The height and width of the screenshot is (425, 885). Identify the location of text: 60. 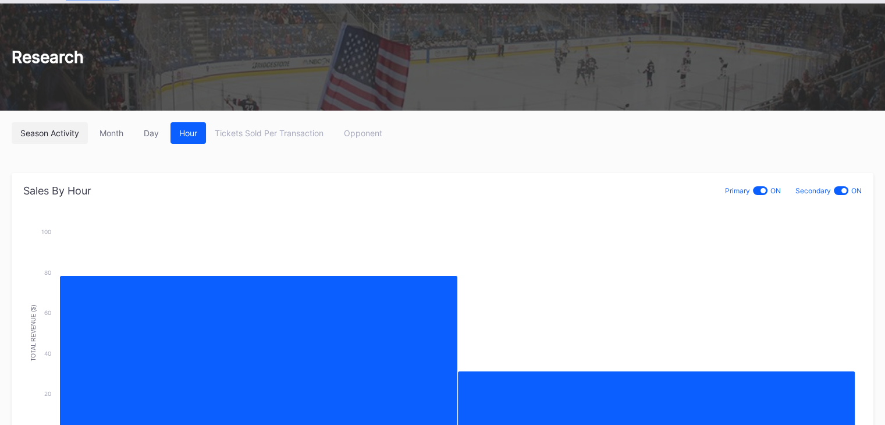
(48, 312).